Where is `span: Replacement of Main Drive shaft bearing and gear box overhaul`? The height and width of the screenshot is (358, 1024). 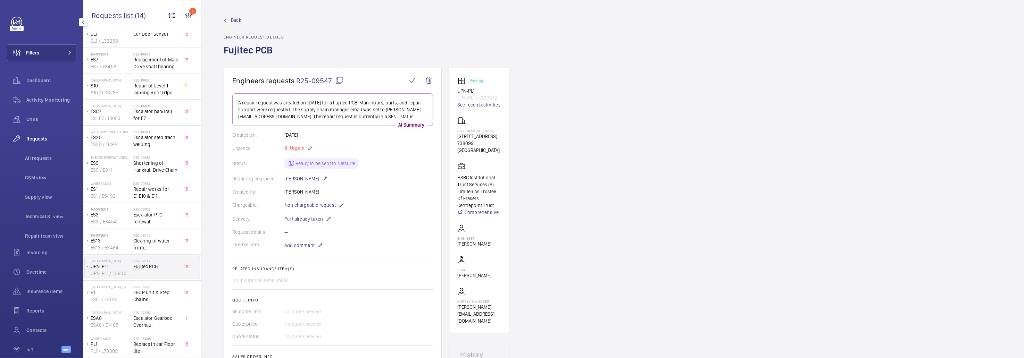 span: Replacement of Main Drive shaft bearing and gear box overhaul is located at coordinates (156, 63).